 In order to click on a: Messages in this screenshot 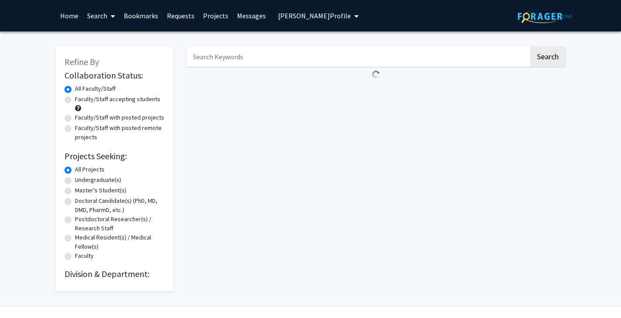, I will do `click(251, 16)`.